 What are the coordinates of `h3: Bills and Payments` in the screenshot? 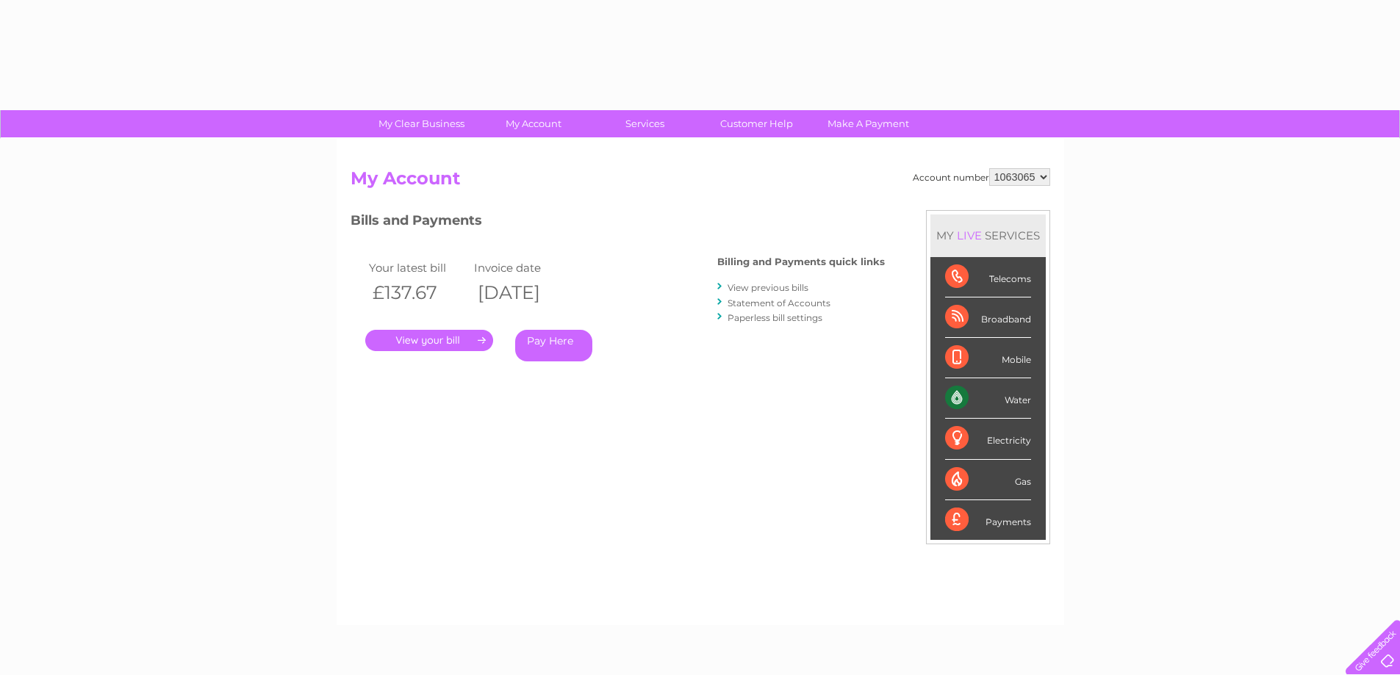 It's located at (617, 223).